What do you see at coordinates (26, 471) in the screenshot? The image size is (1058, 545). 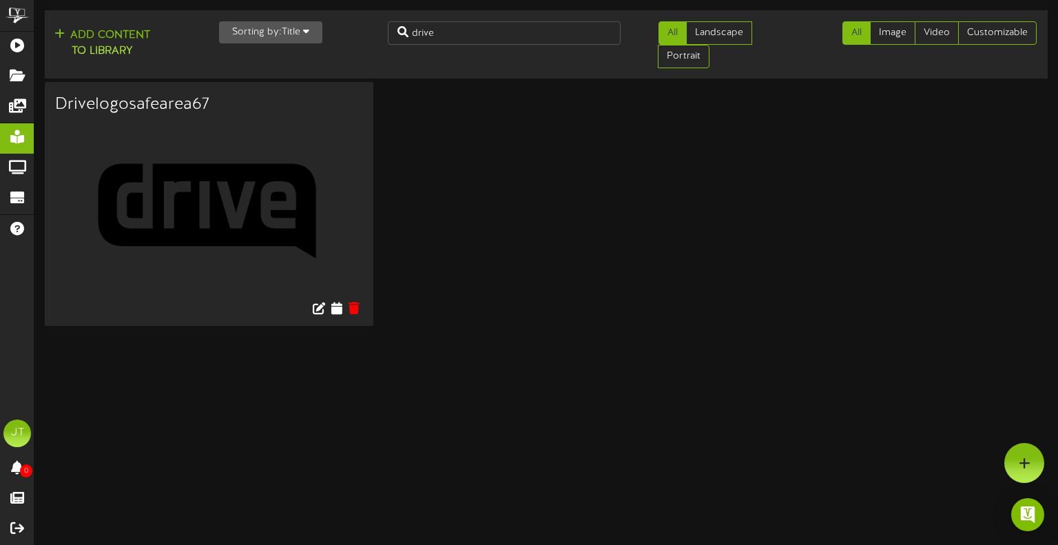 I see `span: 0` at bounding box center [26, 471].